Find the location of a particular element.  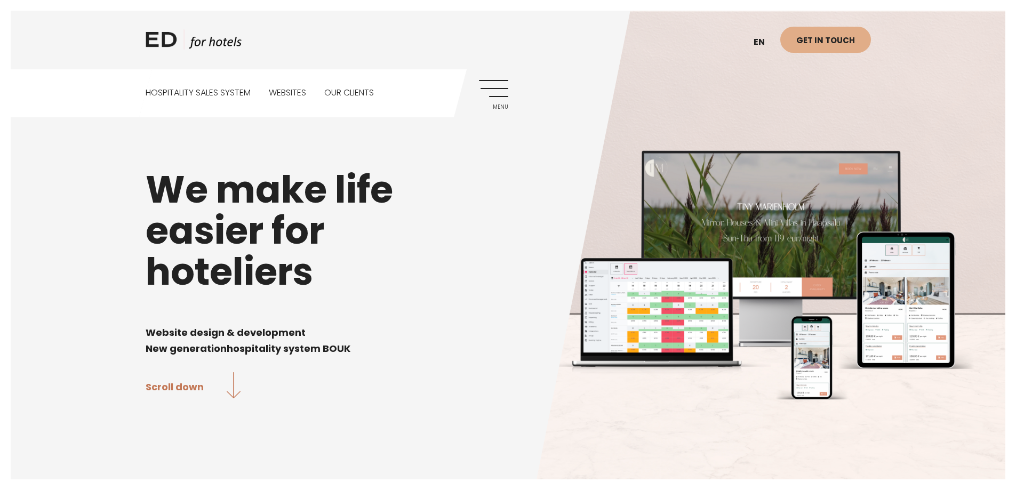

span: Website design & development New generation is located at coordinates (226, 340).